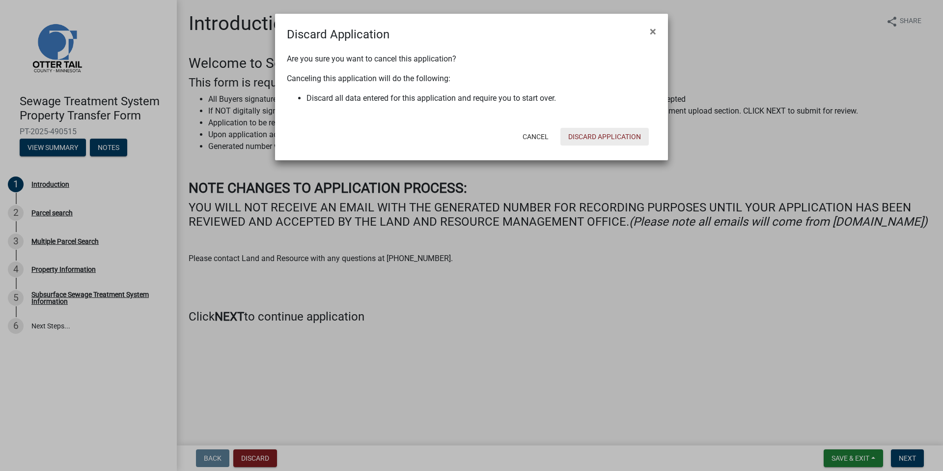  Describe the element at coordinates (653, 31) in the screenshot. I see `button: Close` at that location.